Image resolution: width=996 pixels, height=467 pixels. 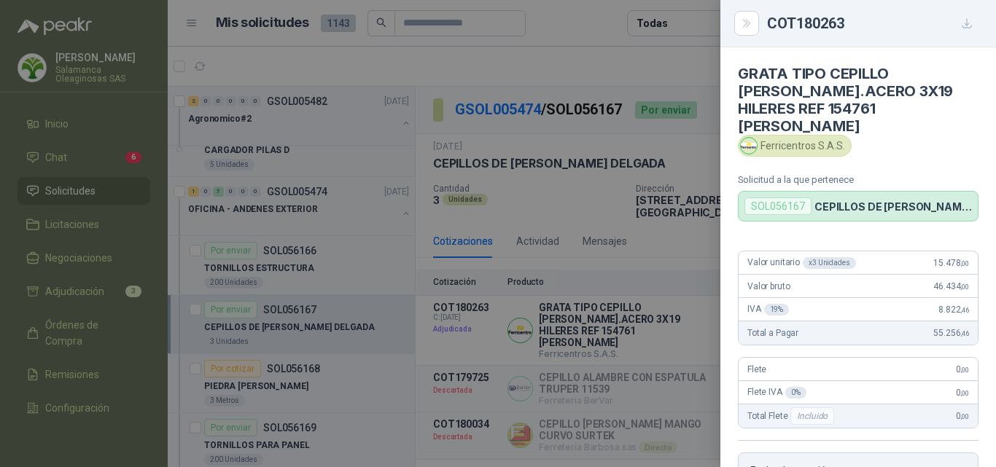 What do you see at coordinates (795, 393) in the screenshot?
I see `div: 0 %` at bounding box center [795, 393].